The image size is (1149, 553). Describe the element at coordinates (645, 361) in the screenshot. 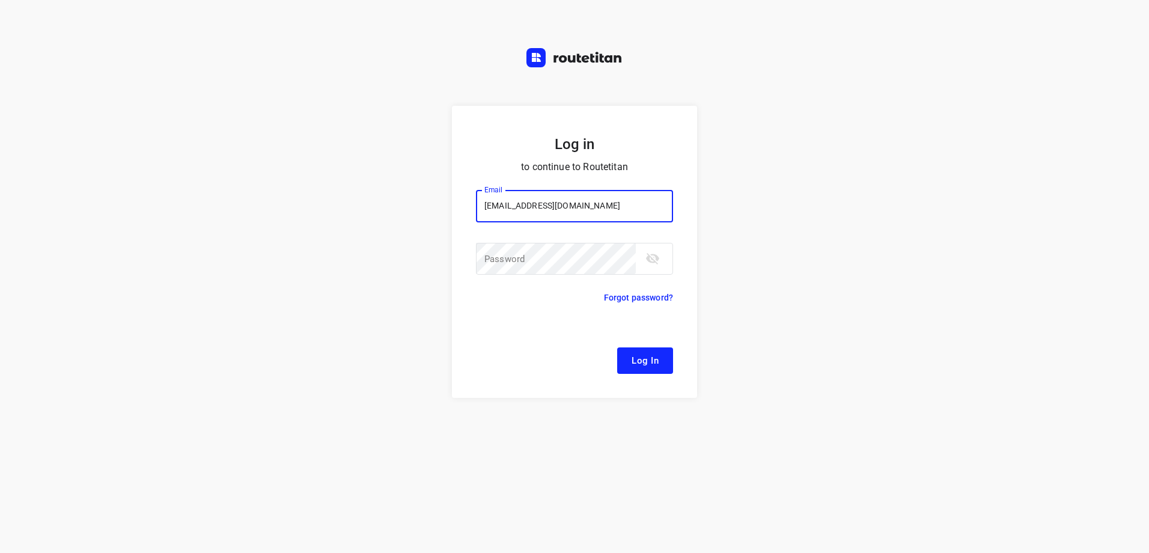

I see `button: Log In` at that location.